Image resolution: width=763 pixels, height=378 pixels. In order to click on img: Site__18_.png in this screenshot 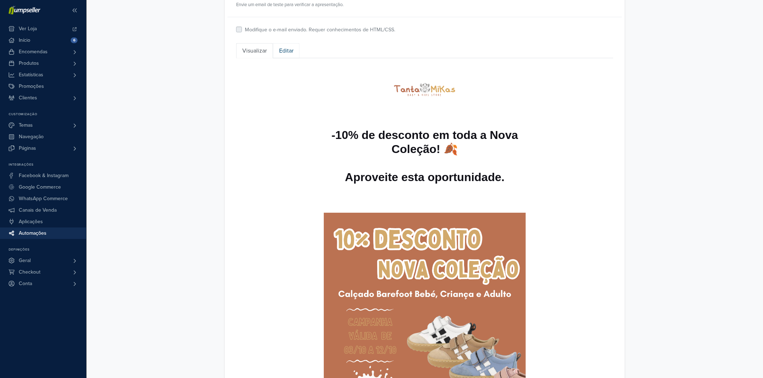, I will do `click(188, 31)`.